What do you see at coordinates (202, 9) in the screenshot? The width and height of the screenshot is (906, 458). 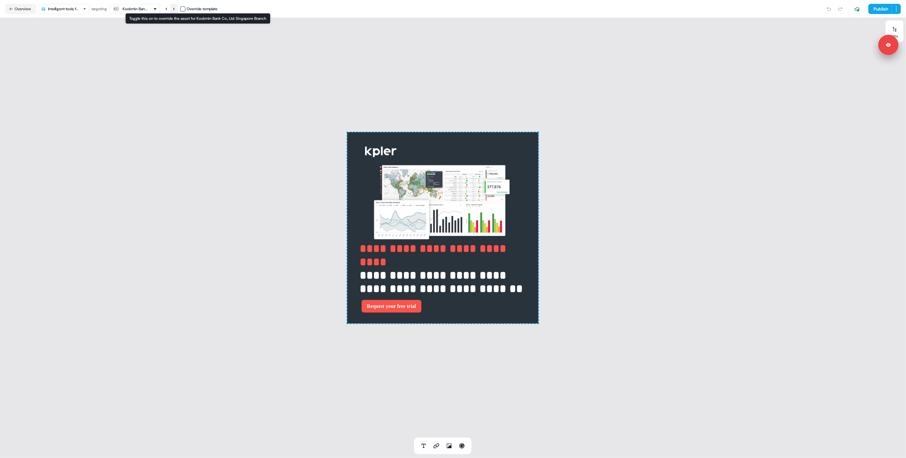 I see `div: Override template` at bounding box center [202, 9].